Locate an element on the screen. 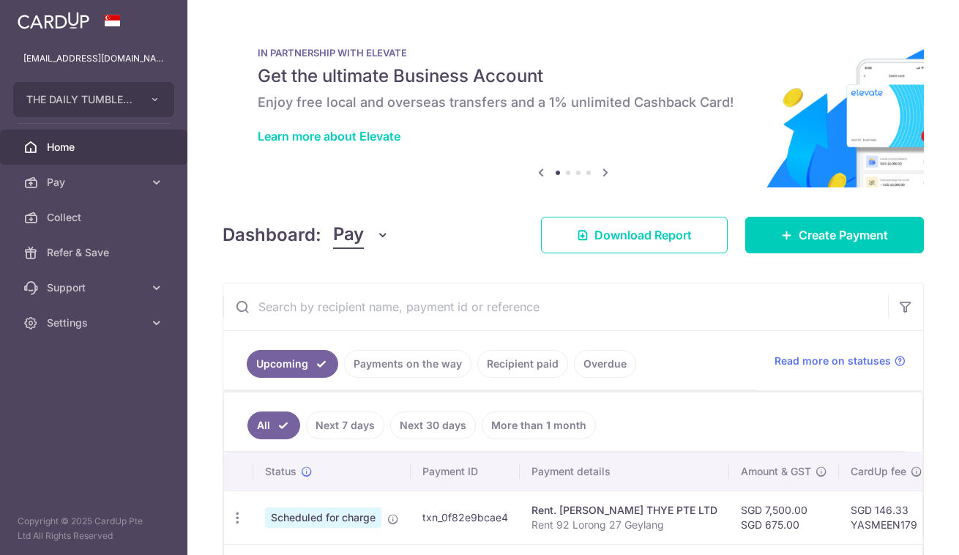 The image size is (959, 555). img: CardUp is located at coordinates (53, 21).